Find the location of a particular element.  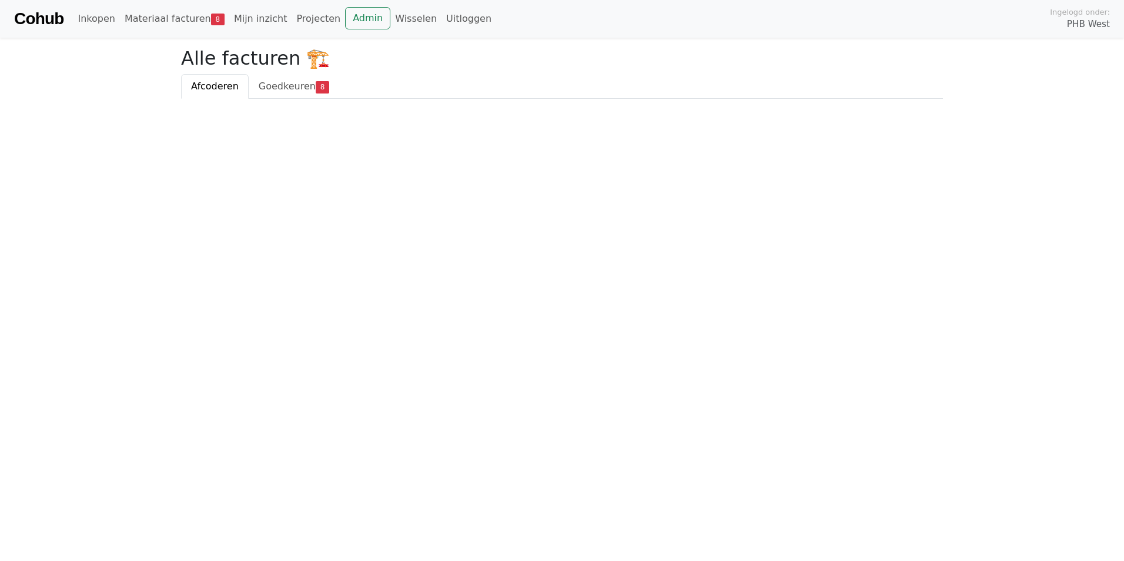

span: Goedkeuren is located at coordinates (287, 86).